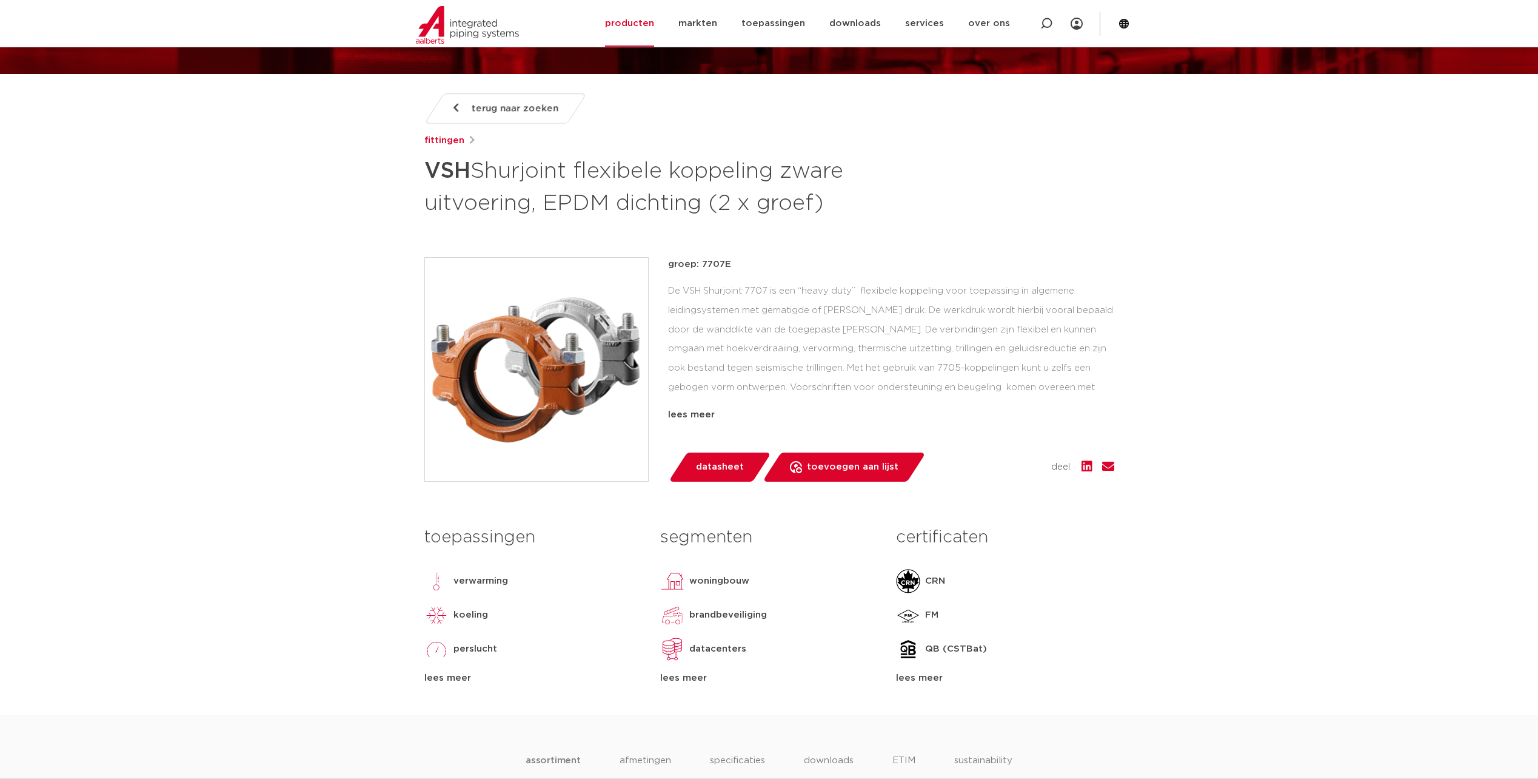 This screenshot has height=779, width=1538. I want to click on h3: segmenten, so click(769, 537).